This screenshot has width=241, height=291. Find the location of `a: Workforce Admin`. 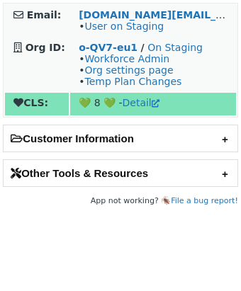

a: Workforce Admin is located at coordinates (127, 59).